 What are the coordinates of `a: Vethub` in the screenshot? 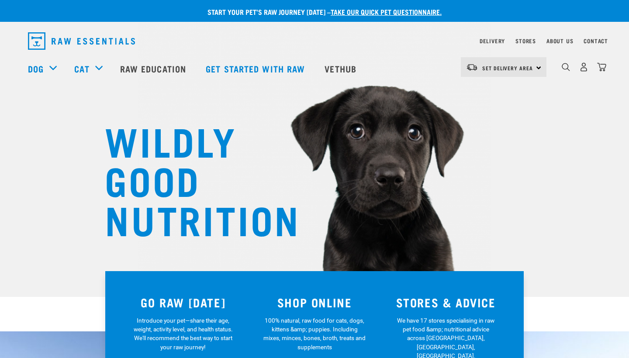 It's located at (342, 69).